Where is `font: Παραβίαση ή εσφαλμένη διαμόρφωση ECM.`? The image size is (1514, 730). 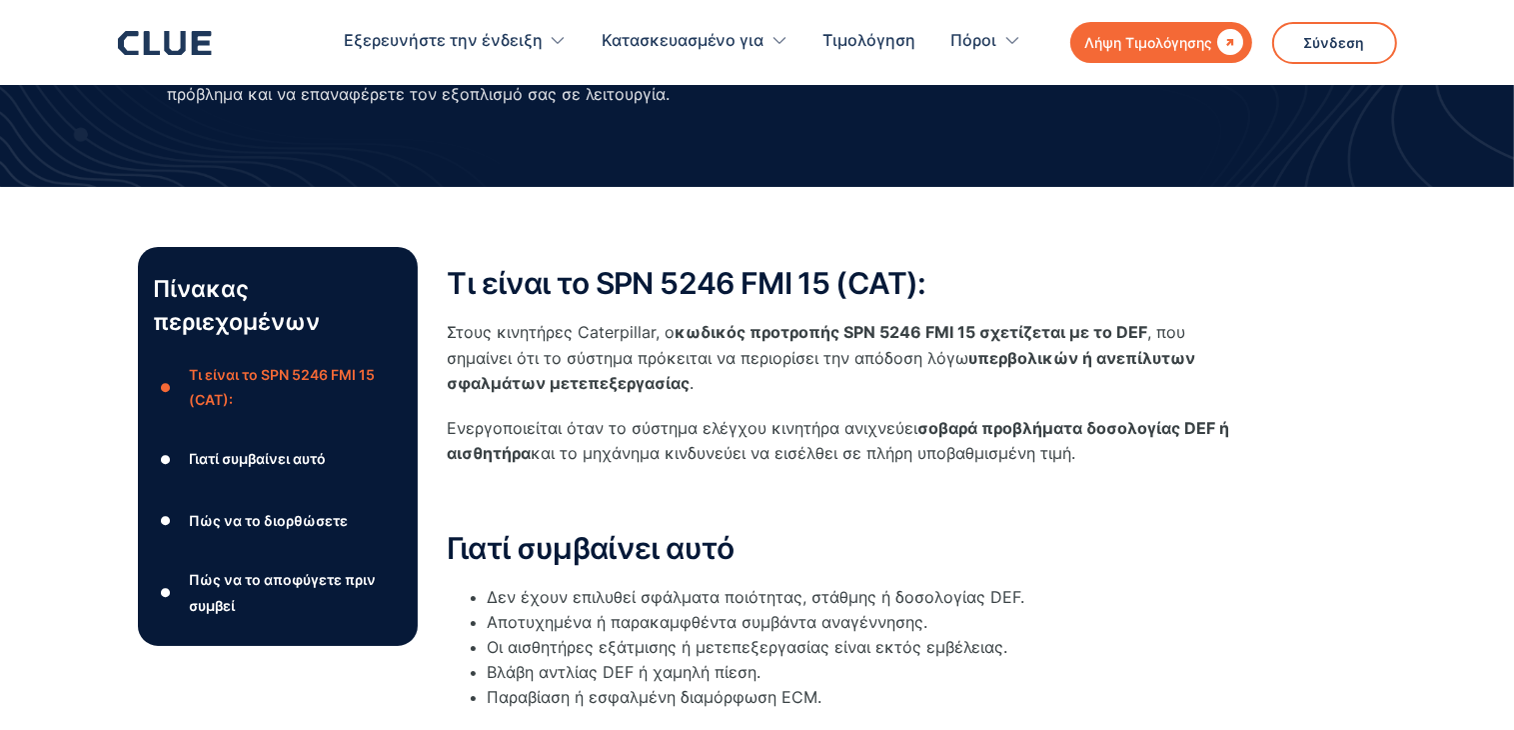
font: Παραβίαση ή εσφαλμένη διαμόρφωση ECM. is located at coordinates (655, 697).